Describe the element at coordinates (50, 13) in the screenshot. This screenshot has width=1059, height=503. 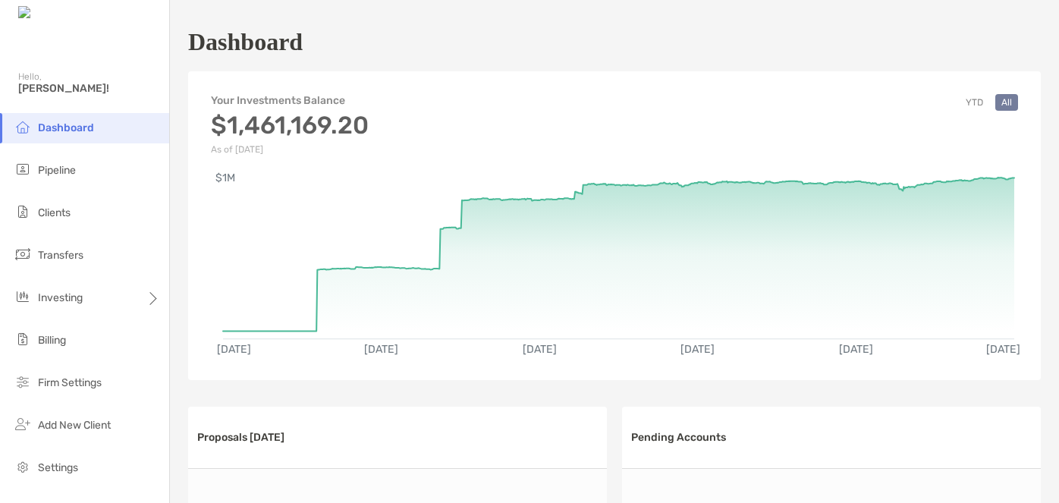
I see `img: Zoe Logo` at that location.